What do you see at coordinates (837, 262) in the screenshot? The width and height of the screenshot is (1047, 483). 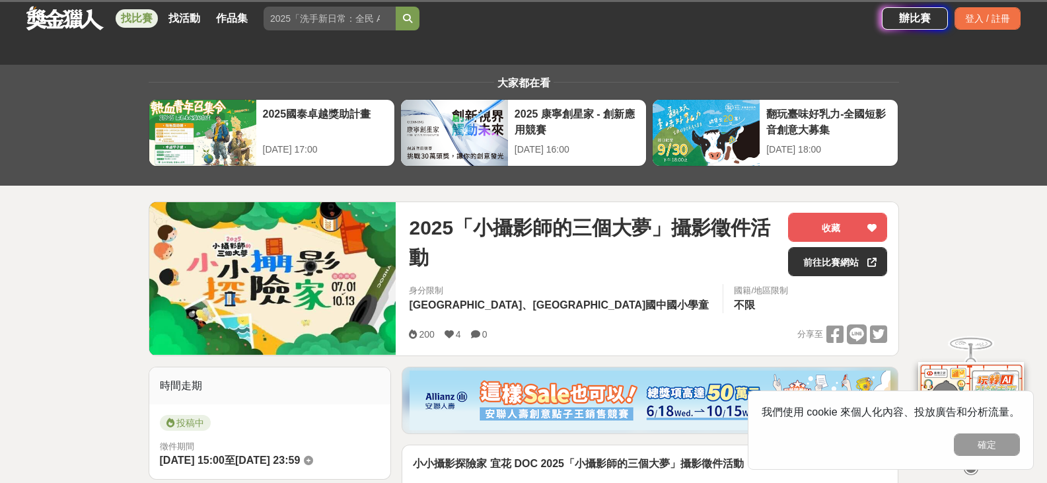 I see `a: 前往比賽網站` at bounding box center [837, 262].